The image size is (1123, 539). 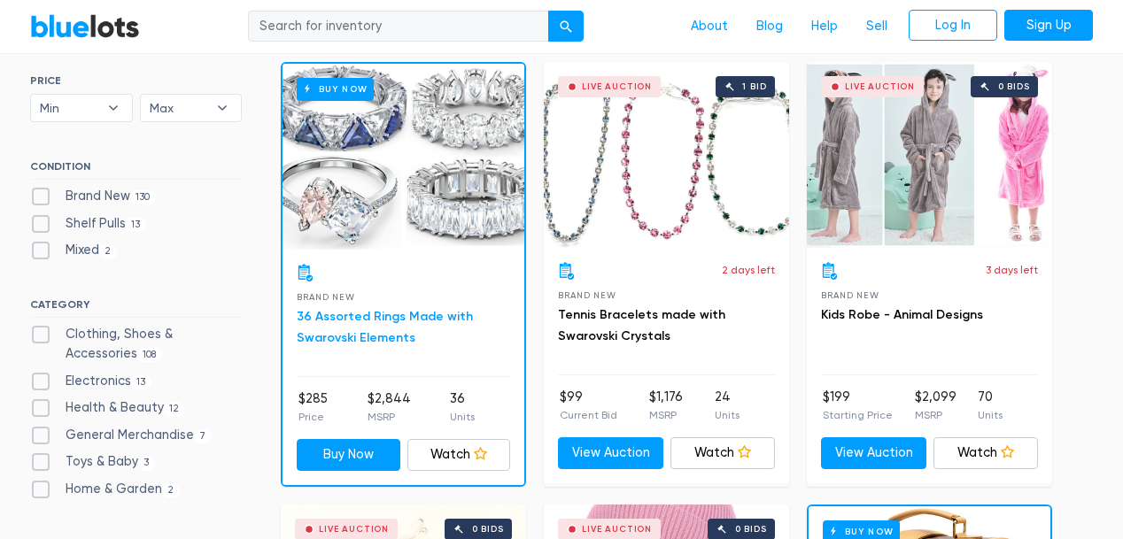 I want to click on a: Log In, so click(x=953, y=26).